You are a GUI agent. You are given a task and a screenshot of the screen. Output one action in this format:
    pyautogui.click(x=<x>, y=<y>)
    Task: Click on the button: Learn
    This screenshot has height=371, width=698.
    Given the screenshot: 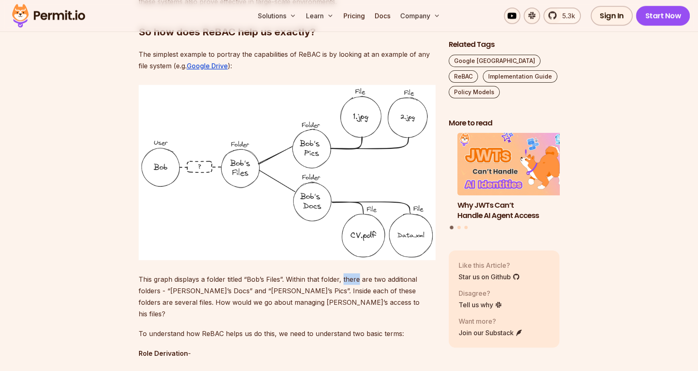 What is the action you would take?
    pyautogui.click(x=319, y=16)
    